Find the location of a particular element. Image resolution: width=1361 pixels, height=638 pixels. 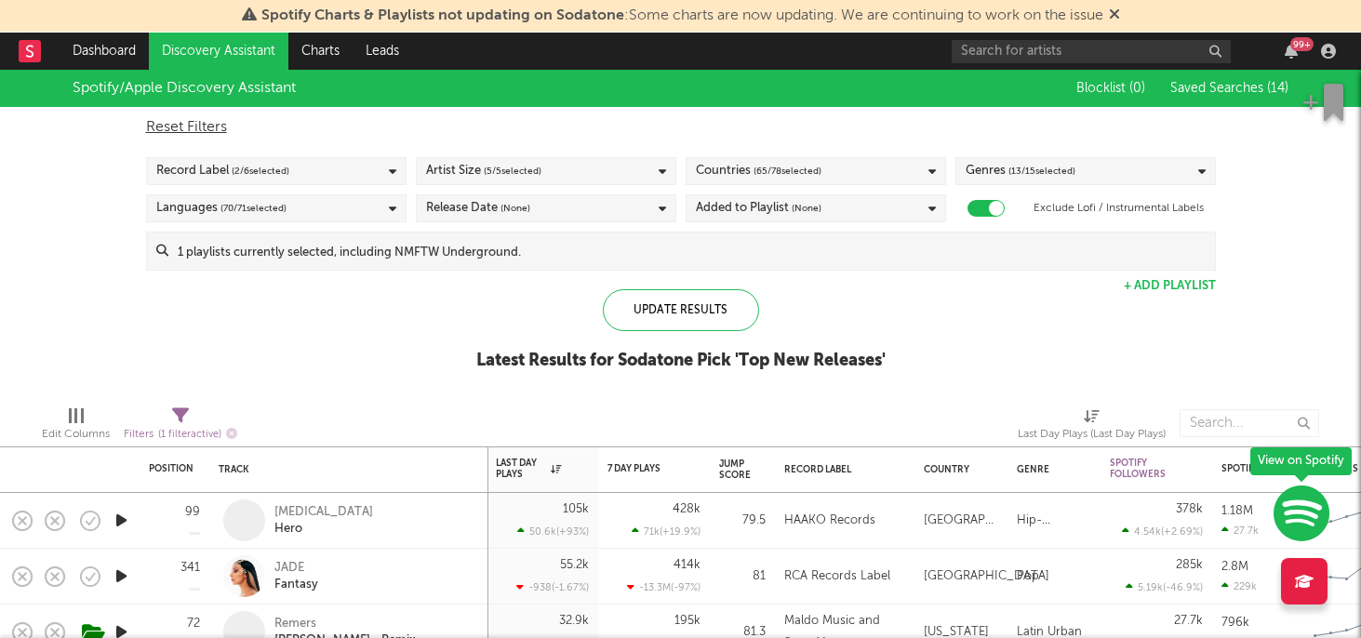

div: 71k ( +19.9 % ) is located at coordinates (666, 531).